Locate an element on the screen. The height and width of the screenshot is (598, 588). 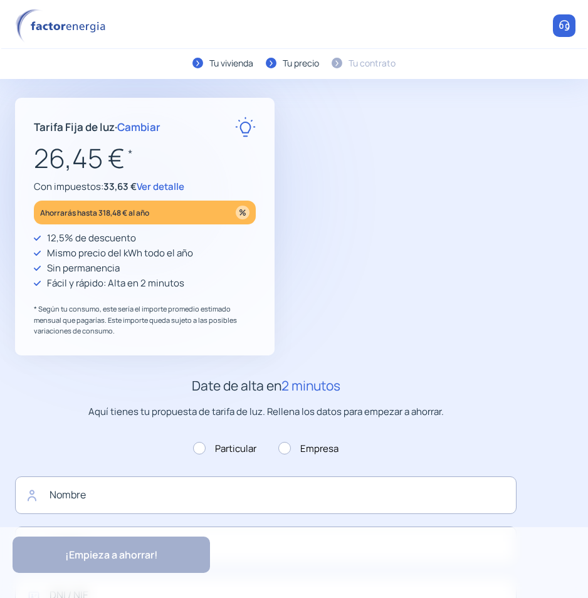
p: Ahorrarás hasta 318,48 € al año is located at coordinates (95, 213).